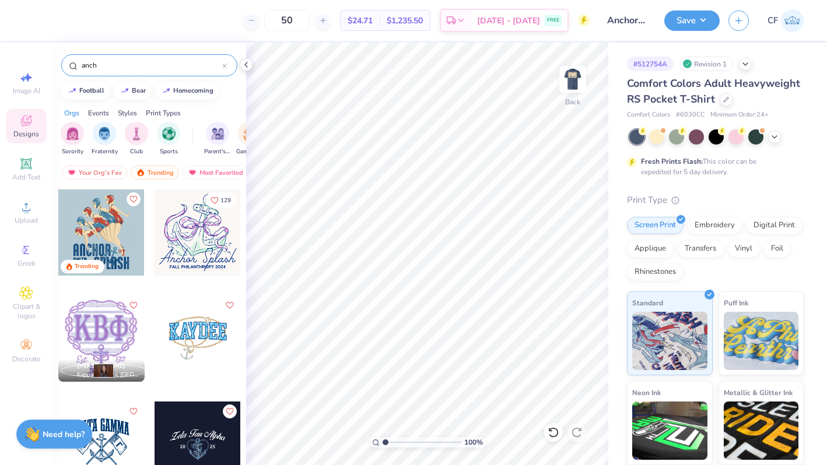  I want to click on span: Metallic & Glitter Ink, so click(758, 392).